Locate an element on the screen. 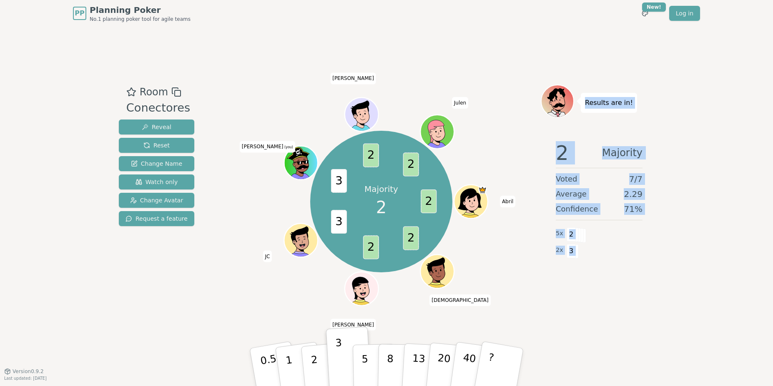 The image size is (773, 386). span: No.1 planning poker tool for agile teams is located at coordinates (140, 19).